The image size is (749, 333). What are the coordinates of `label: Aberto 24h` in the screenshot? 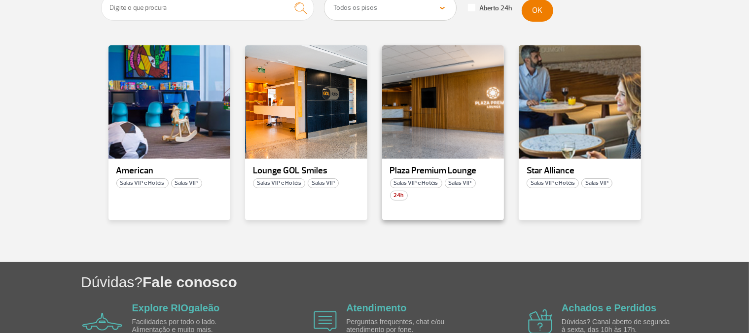 It's located at (490, 8).